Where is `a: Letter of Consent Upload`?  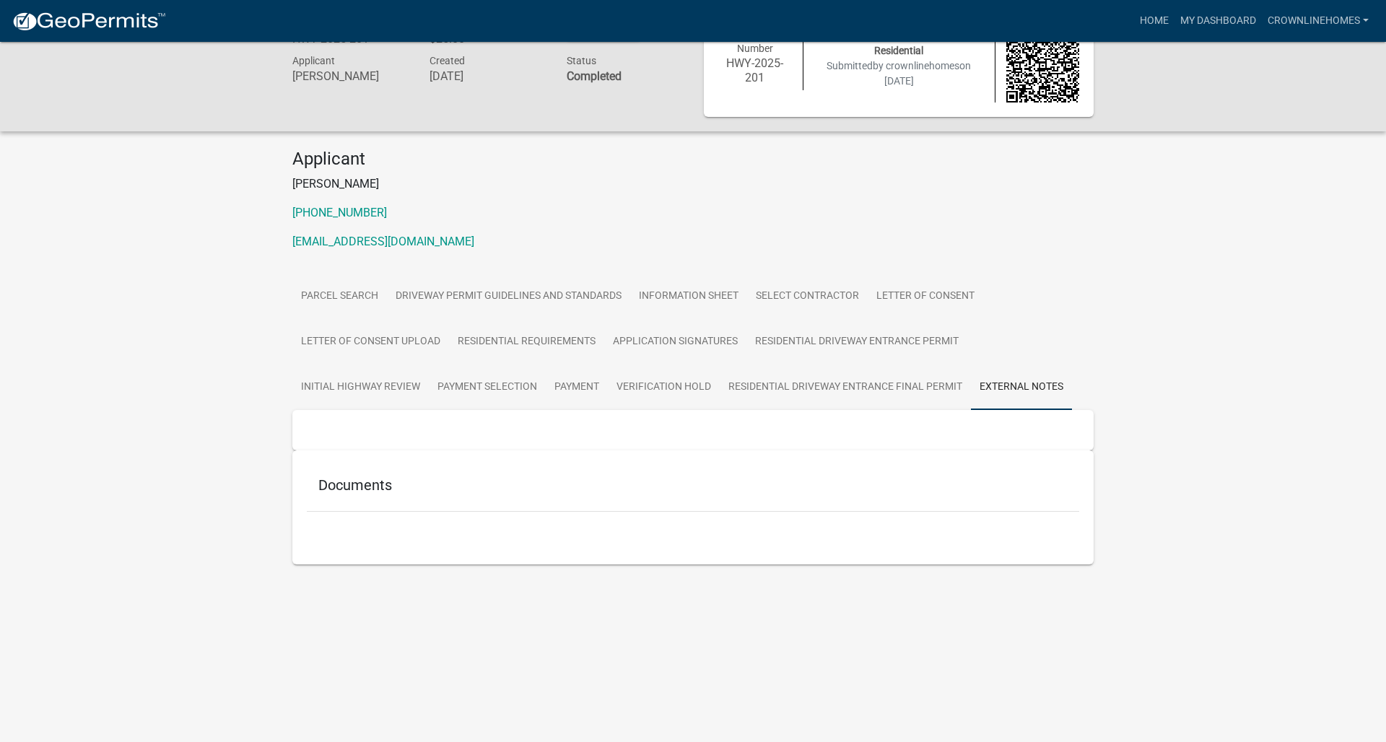
a: Letter of Consent Upload is located at coordinates (370, 342).